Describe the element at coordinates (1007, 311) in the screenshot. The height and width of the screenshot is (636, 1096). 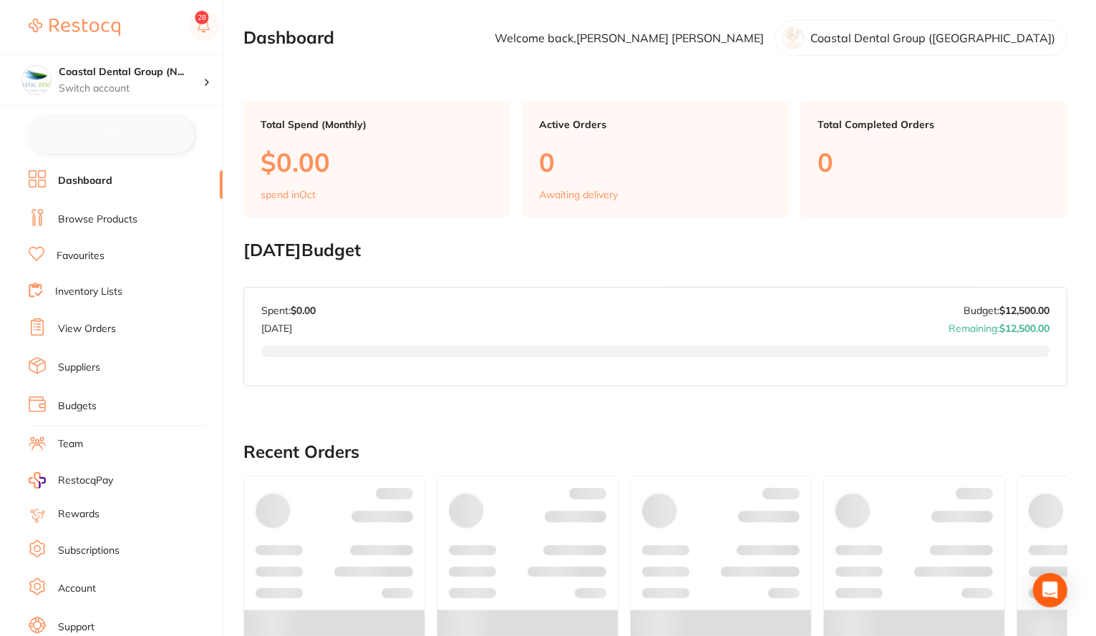
I see `p: Budget:` at that location.